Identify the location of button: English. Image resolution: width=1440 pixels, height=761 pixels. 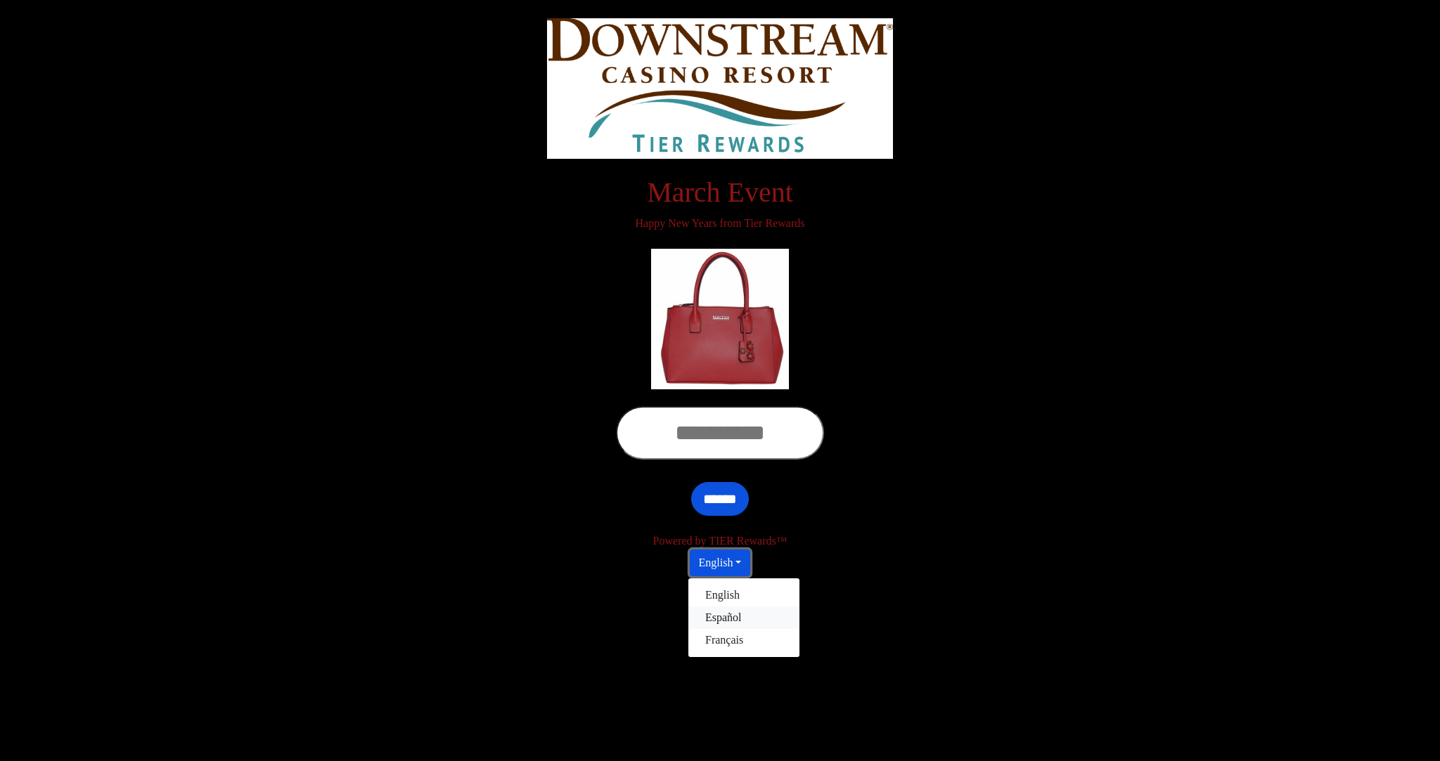
(720, 563).